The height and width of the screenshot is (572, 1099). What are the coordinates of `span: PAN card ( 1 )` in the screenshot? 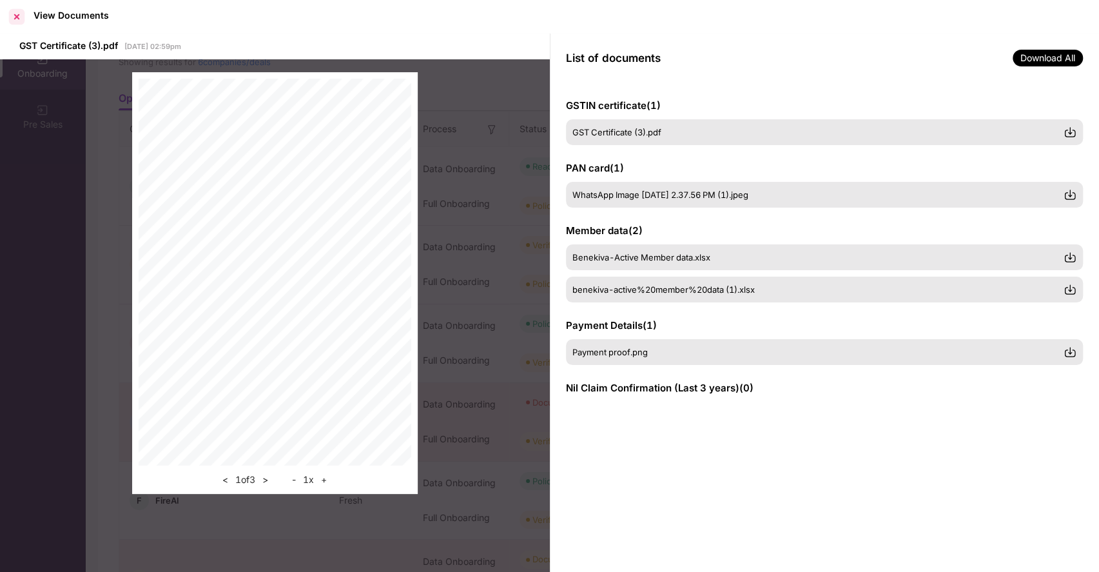 It's located at (595, 168).